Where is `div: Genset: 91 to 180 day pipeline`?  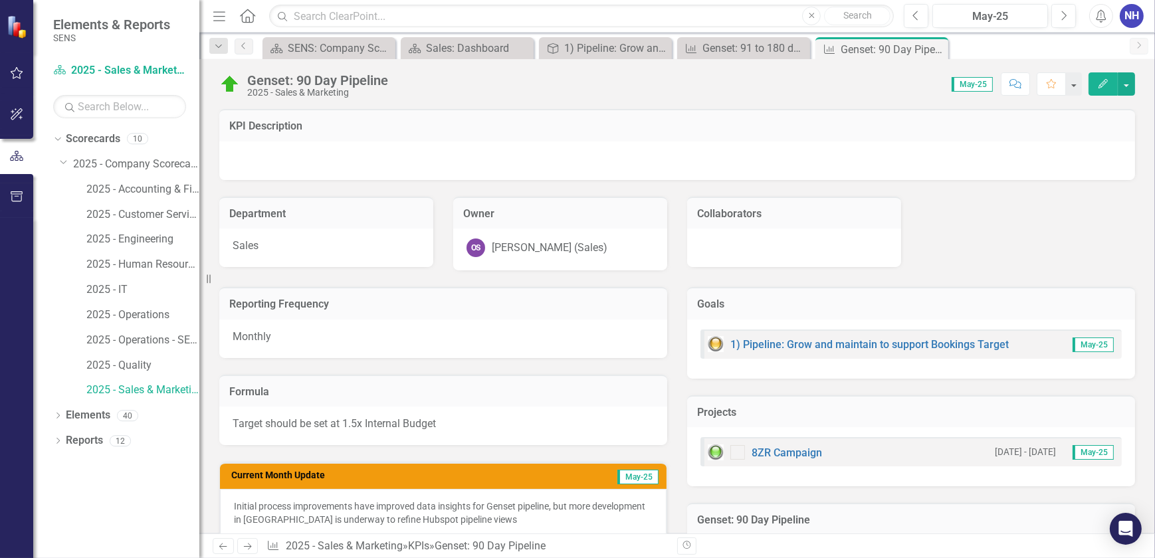 div: Genset: 91 to 180 day pipeline is located at coordinates (754, 48).